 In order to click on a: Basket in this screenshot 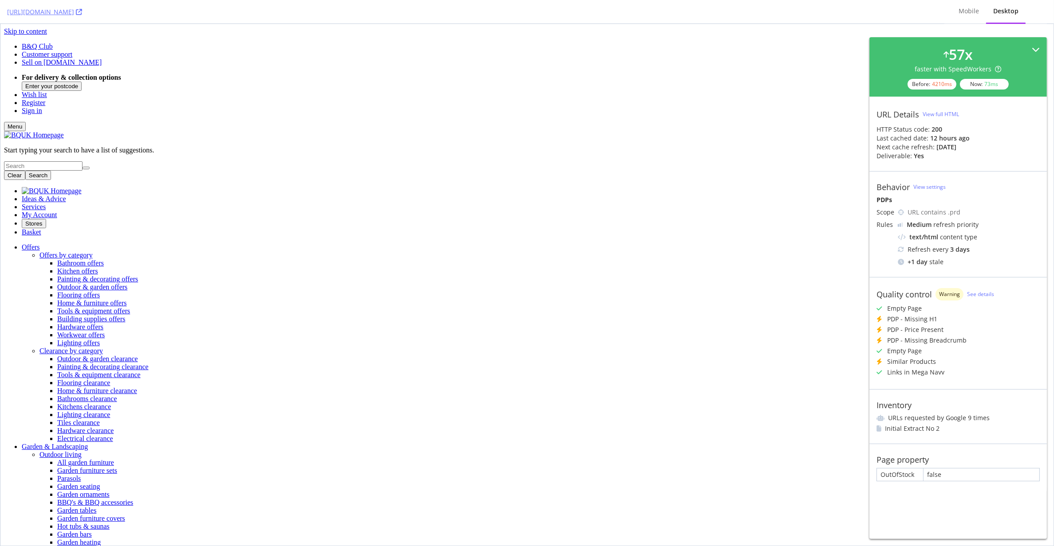, I will do `click(31, 208)`.